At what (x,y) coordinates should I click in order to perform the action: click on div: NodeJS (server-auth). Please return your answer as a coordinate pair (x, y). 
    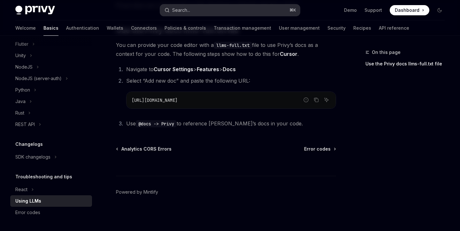
    Looking at the image, I should click on (38, 79).